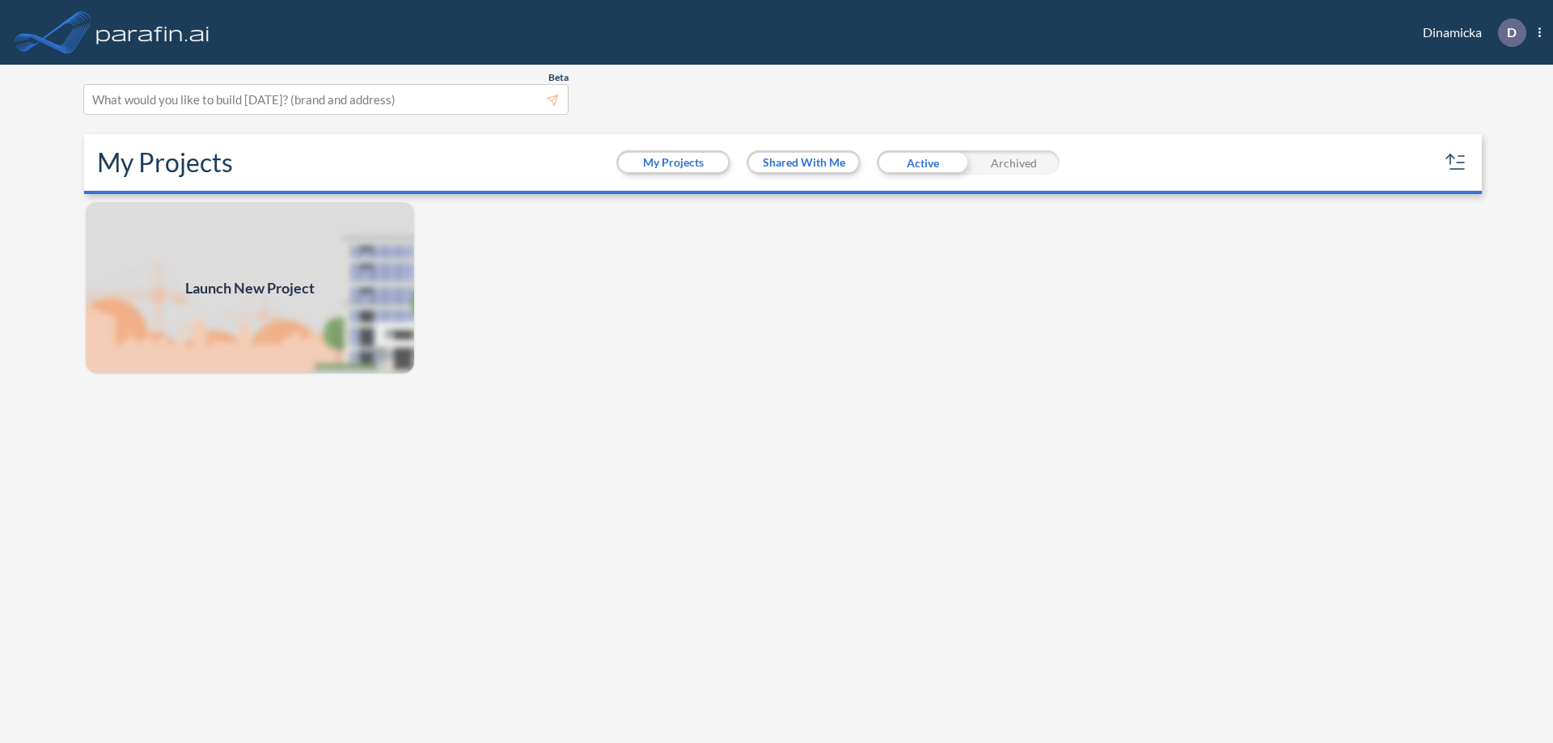 The height and width of the screenshot is (743, 1553). I want to click on p: D, so click(1512, 32).